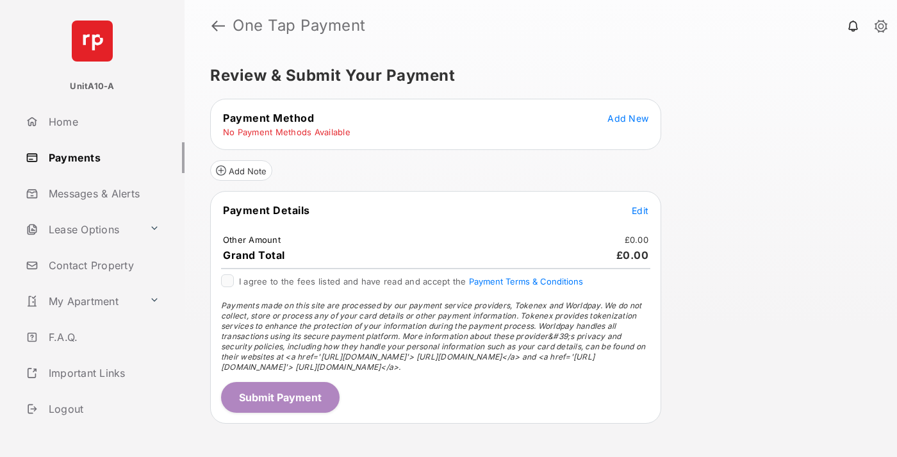 This screenshot has width=897, height=457. Describe the element at coordinates (299, 26) in the screenshot. I see `strong: One Tap Payment` at that location.